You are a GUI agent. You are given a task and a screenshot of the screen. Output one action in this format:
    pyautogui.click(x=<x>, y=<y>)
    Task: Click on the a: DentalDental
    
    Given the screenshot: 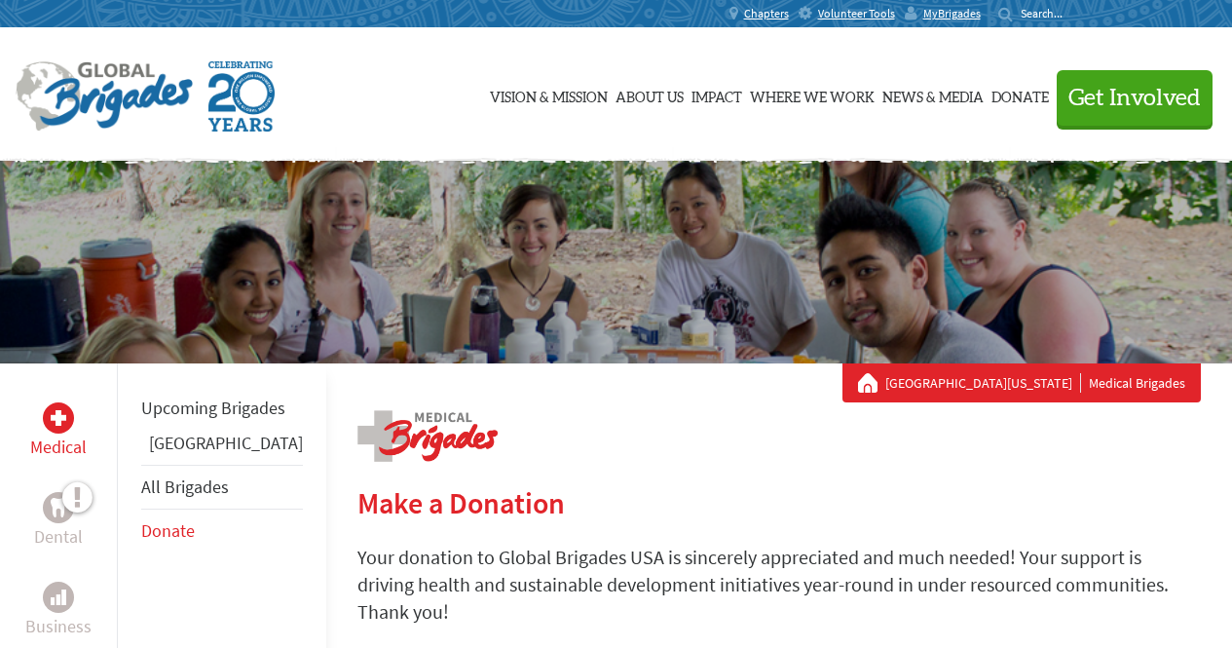 What is the action you would take?
    pyautogui.click(x=58, y=521)
    